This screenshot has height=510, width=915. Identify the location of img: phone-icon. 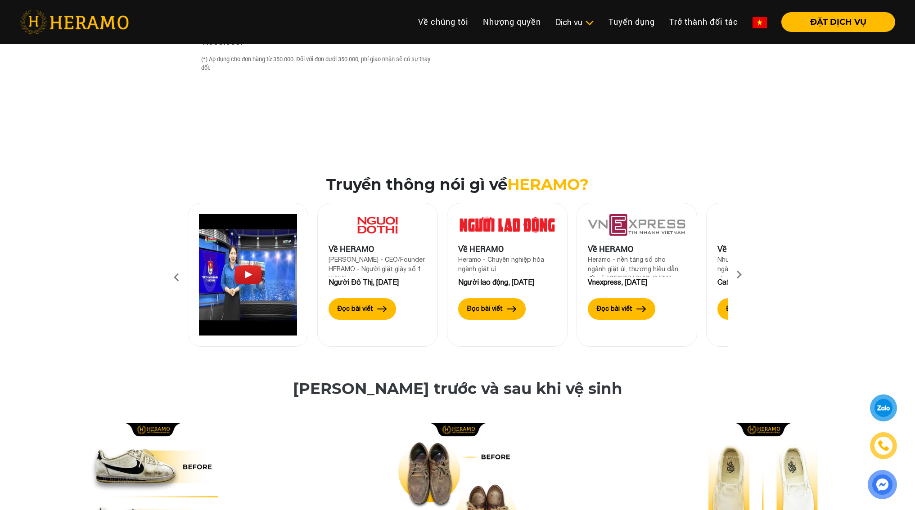
(883, 446).